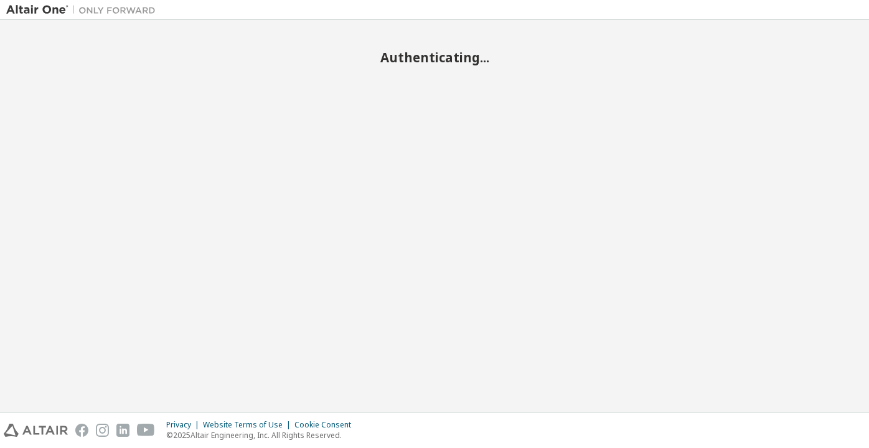 This screenshot has width=869, height=448. Describe the element at coordinates (435, 57) in the screenshot. I see `h2: Authenticating...` at that location.